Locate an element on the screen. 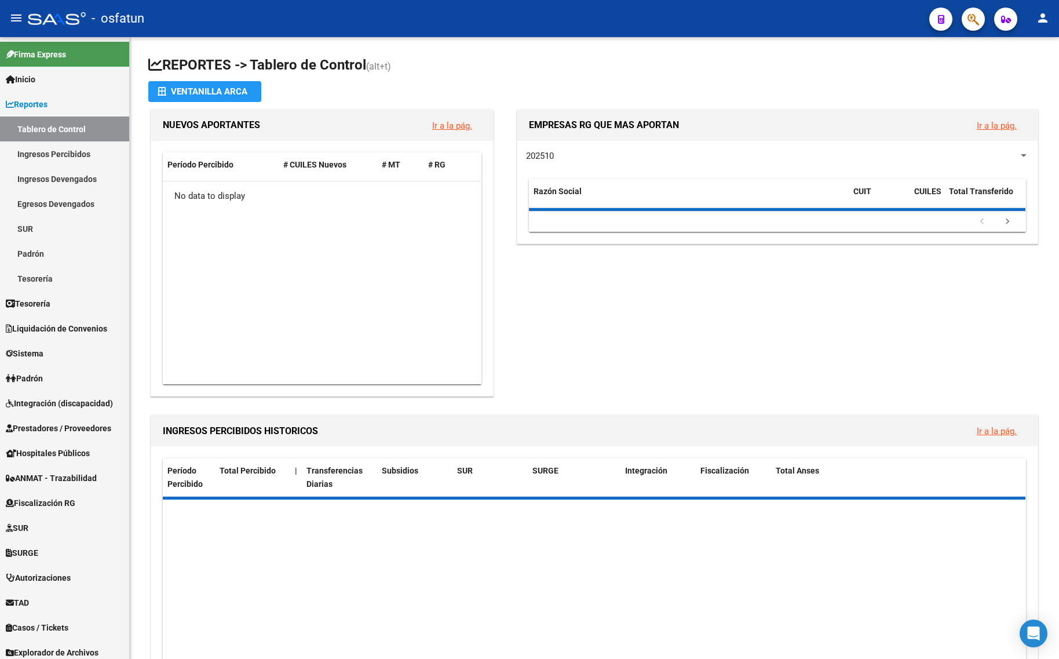  span: Total Transferido is located at coordinates (981, 191).